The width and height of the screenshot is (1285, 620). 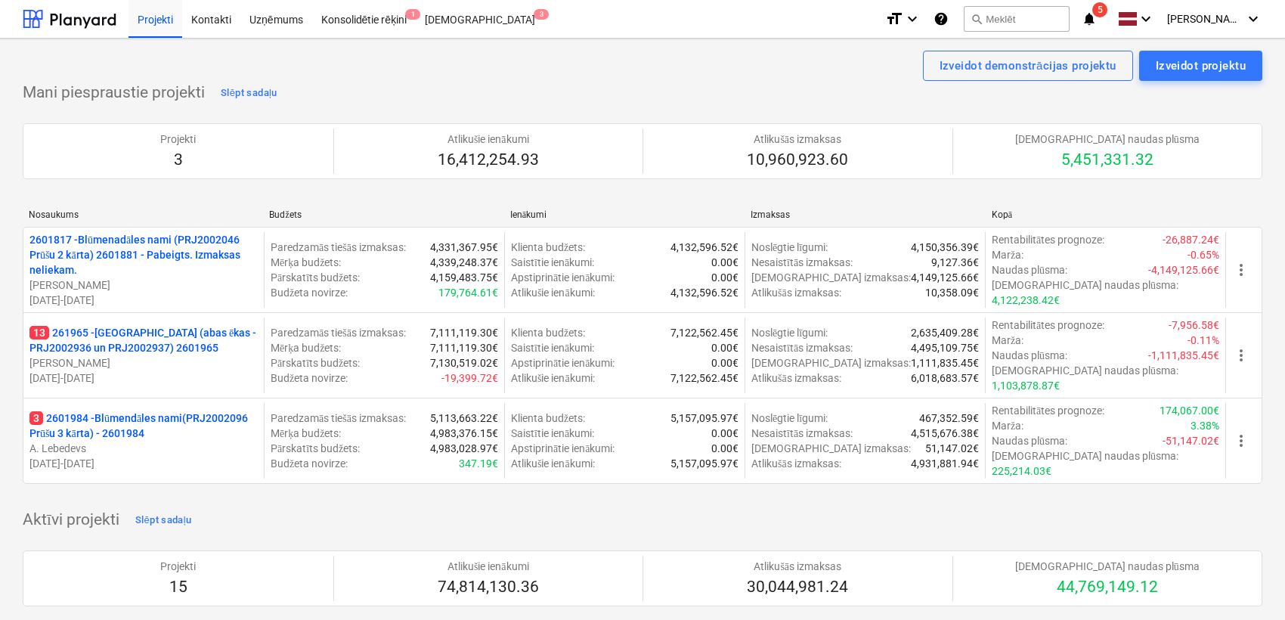 What do you see at coordinates (941, 19) in the screenshot?
I see `i: Zināšanu pamats` at bounding box center [941, 19].